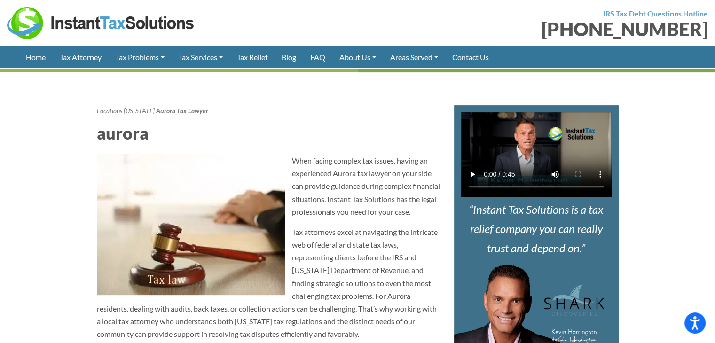 Image resolution: width=715 pixels, height=343 pixels. What do you see at coordinates (268, 133) in the screenshot?
I see `h2: aurora` at bounding box center [268, 133].